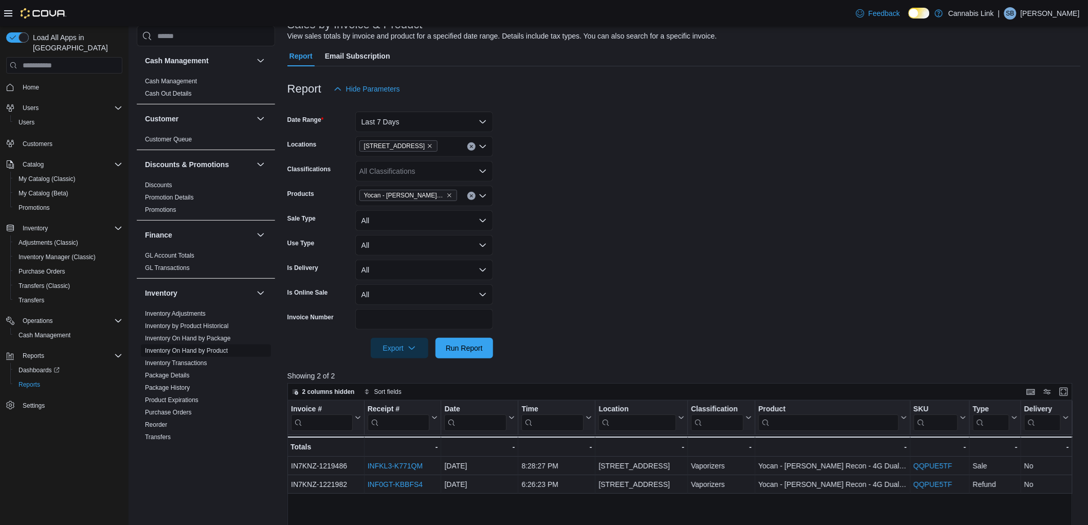 This screenshot has height=525, width=1088. What do you see at coordinates (176, 363) in the screenshot?
I see `a: Inventory Transactions` at bounding box center [176, 363].